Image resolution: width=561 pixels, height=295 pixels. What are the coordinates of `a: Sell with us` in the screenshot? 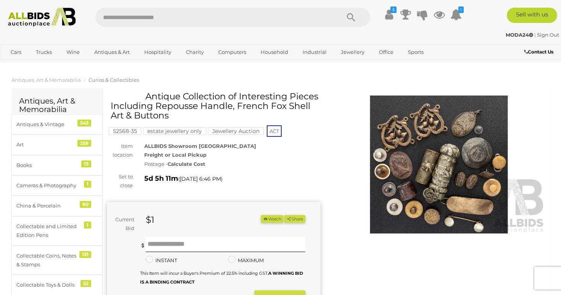 It's located at (532, 15).